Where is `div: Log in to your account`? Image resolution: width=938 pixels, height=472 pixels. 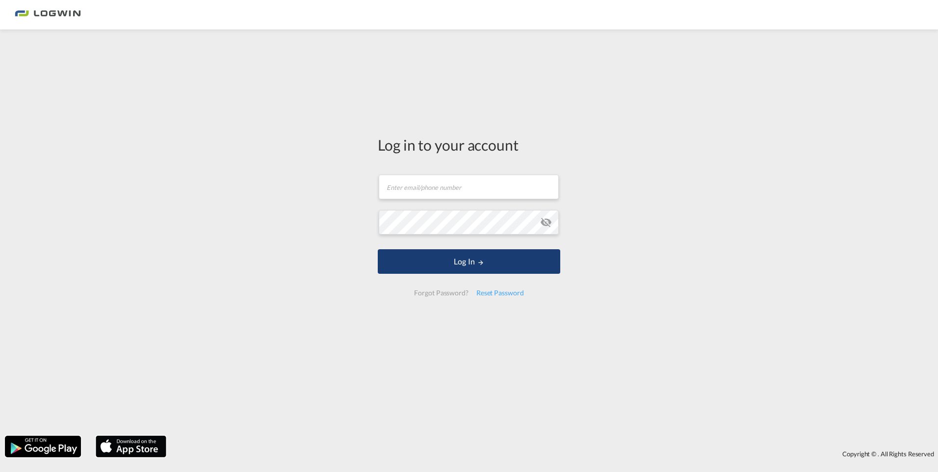 div: Log in to your account is located at coordinates (469, 145).